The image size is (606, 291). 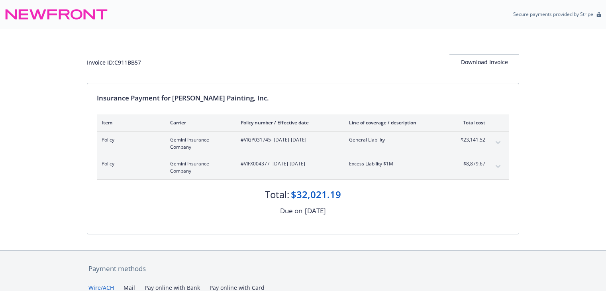 I want to click on span: $23,141.52, so click(x=470, y=140).